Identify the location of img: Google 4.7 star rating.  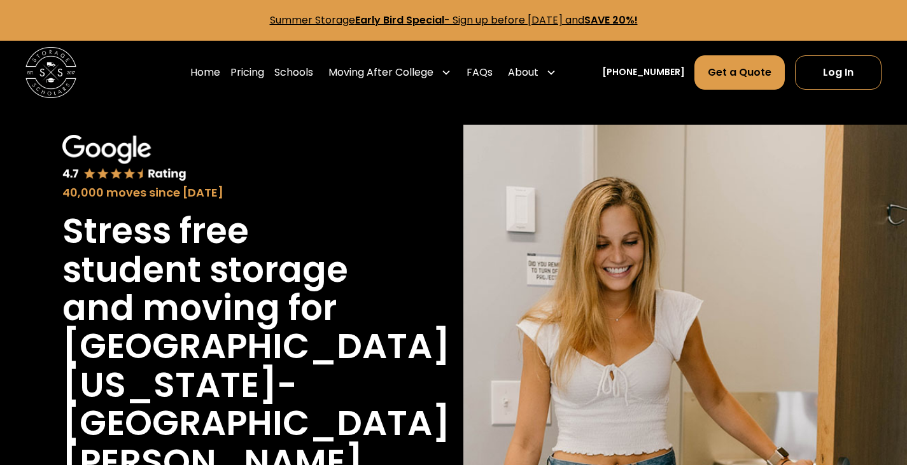
(125, 158).